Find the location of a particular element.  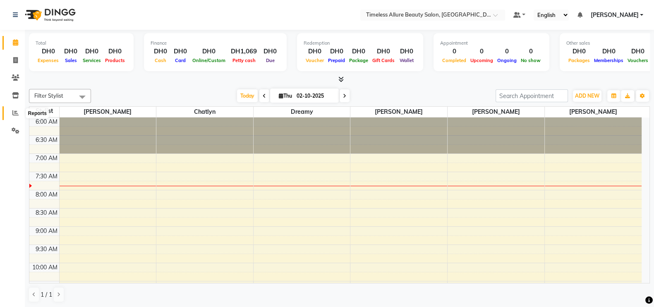

span: Chatlyn is located at coordinates (205, 112).